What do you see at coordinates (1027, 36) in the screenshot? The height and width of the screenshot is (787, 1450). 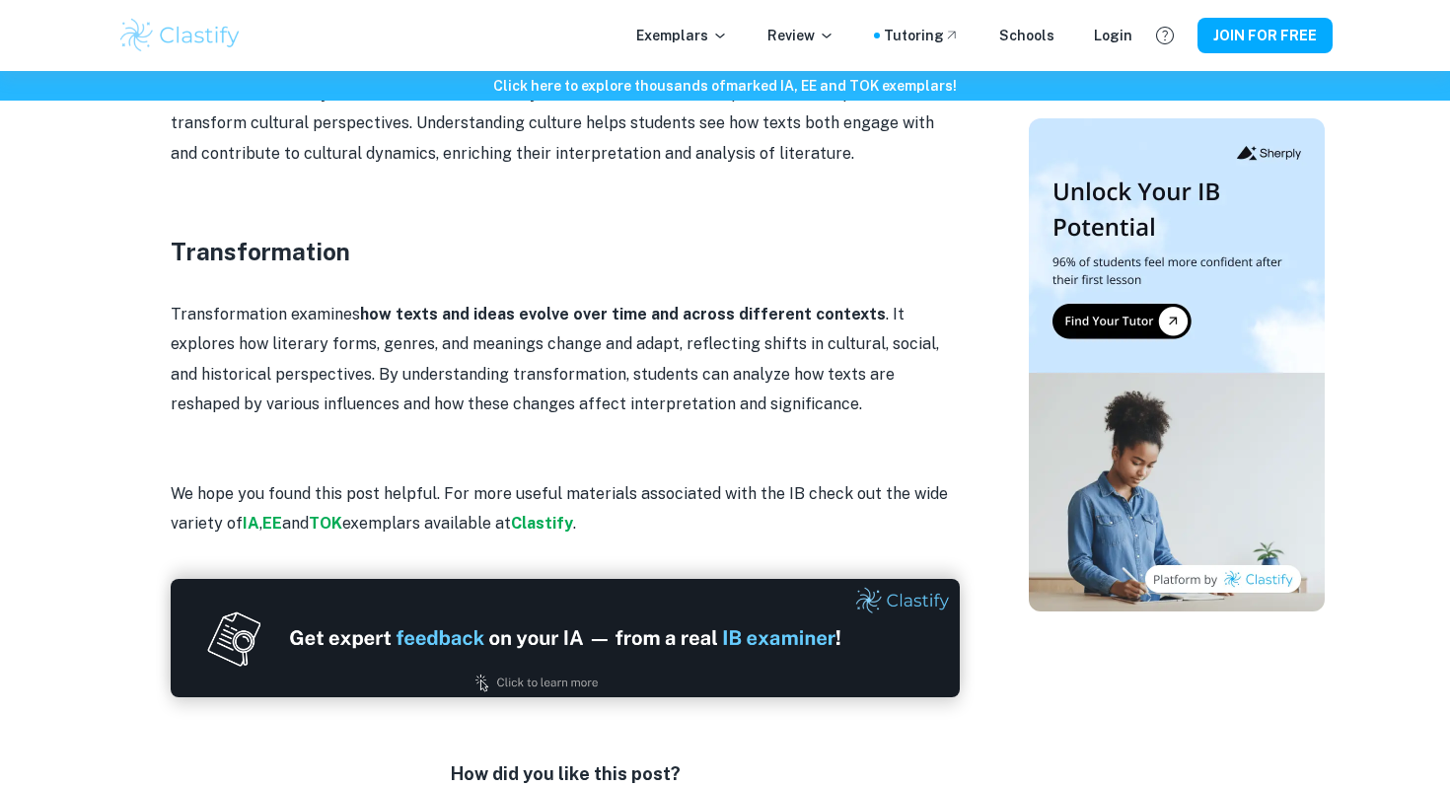 I see `a: Schools` at bounding box center [1027, 36].